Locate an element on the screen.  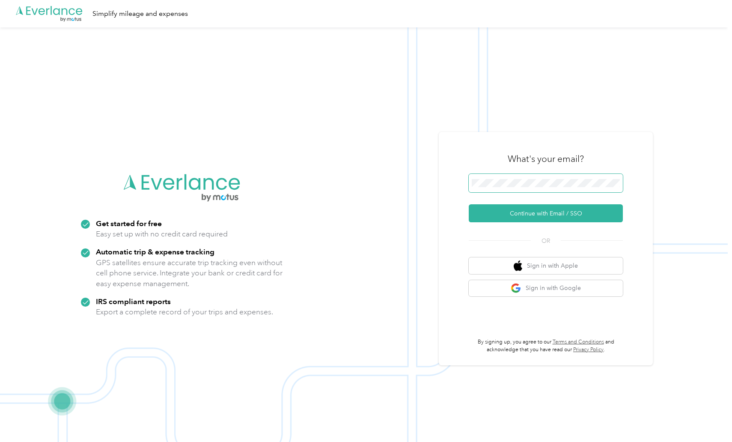
button: google logoSign in with Google is located at coordinates (546, 288).